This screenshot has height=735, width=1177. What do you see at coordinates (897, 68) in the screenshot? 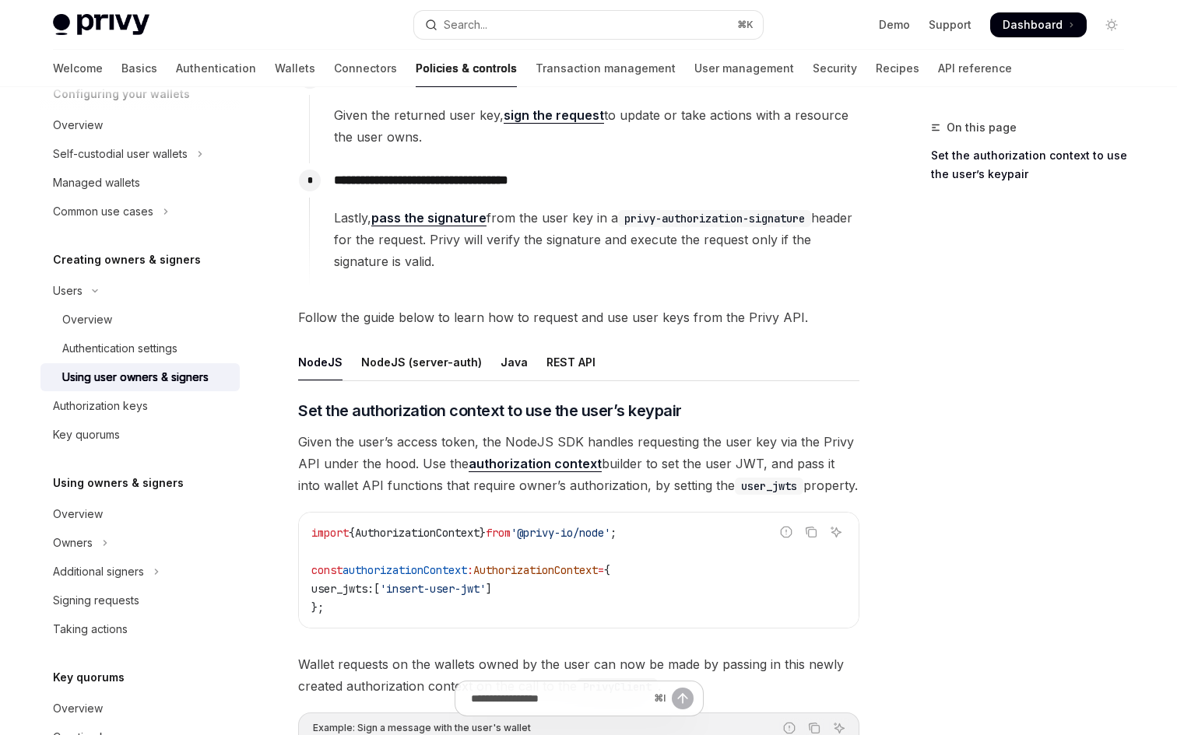
I see `a: Recipes` at bounding box center [897, 68].